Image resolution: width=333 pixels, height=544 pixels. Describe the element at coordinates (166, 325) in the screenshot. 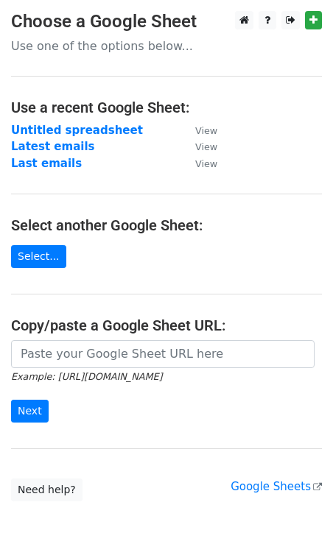

I see `h4: Copy/paste a Google Sheet URL:` at that location.